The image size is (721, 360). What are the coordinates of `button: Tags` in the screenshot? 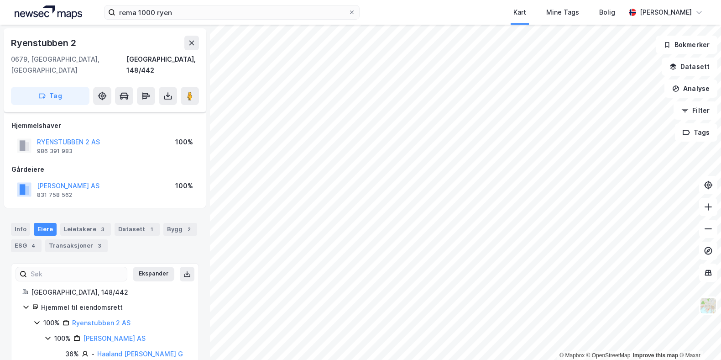 It's located at (696, 132).